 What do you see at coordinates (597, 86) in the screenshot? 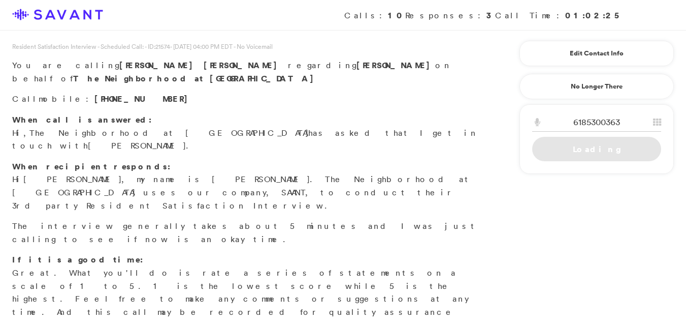
I see `a: No Longer There` at bounding box center [597, 86].